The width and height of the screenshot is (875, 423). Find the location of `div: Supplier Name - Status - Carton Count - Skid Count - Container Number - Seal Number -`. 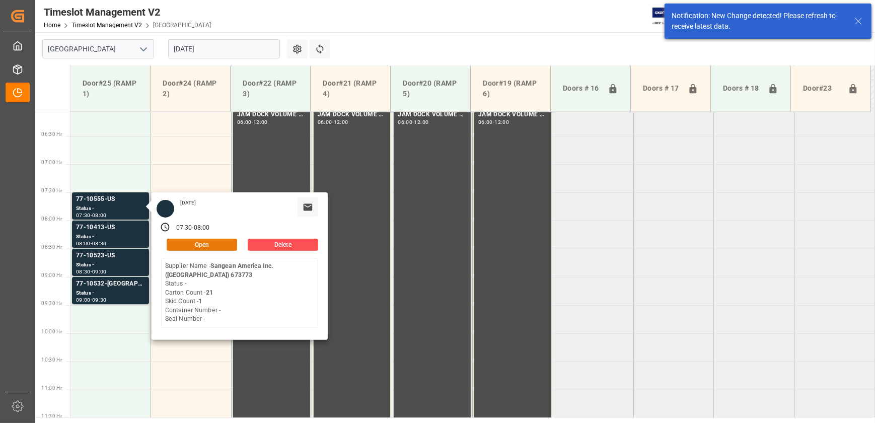

div: Supplier Name - Status - Carton Count - Skid Count - Container Number - Seal Number - is located at coordinates (240, 292).